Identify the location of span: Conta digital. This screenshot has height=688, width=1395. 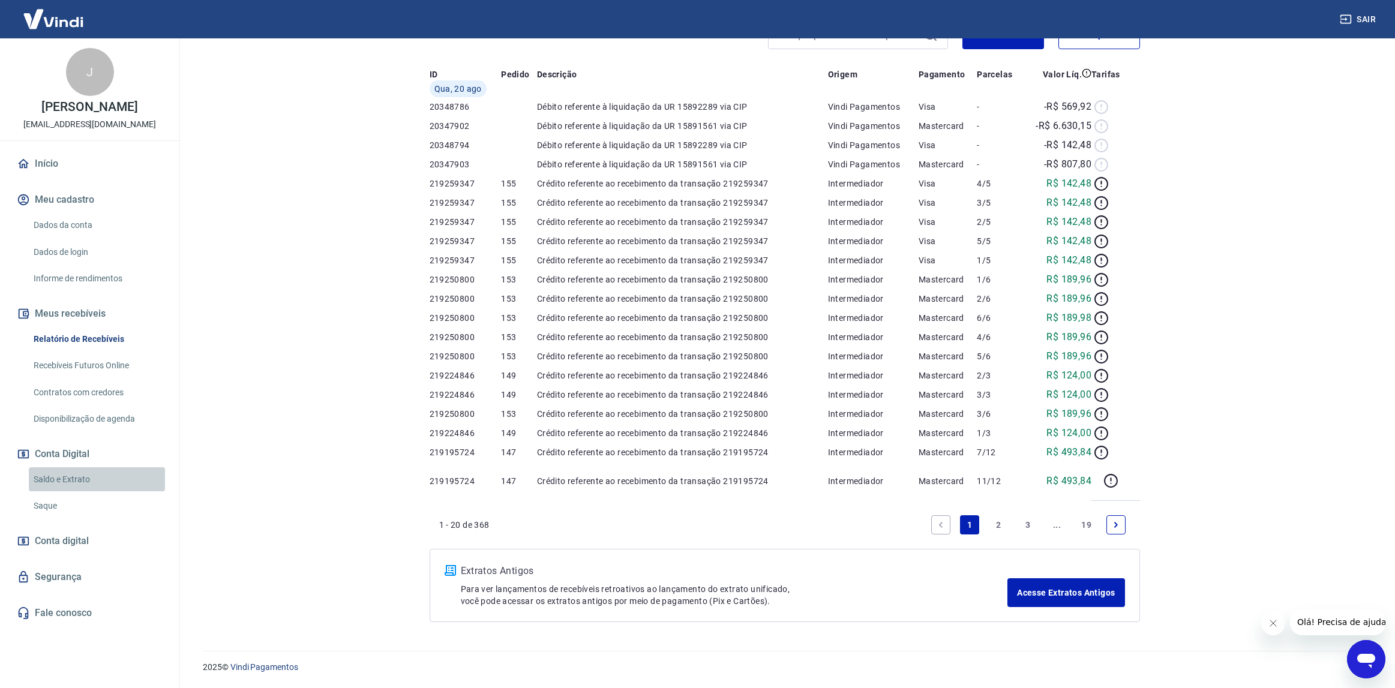
(62, 541).